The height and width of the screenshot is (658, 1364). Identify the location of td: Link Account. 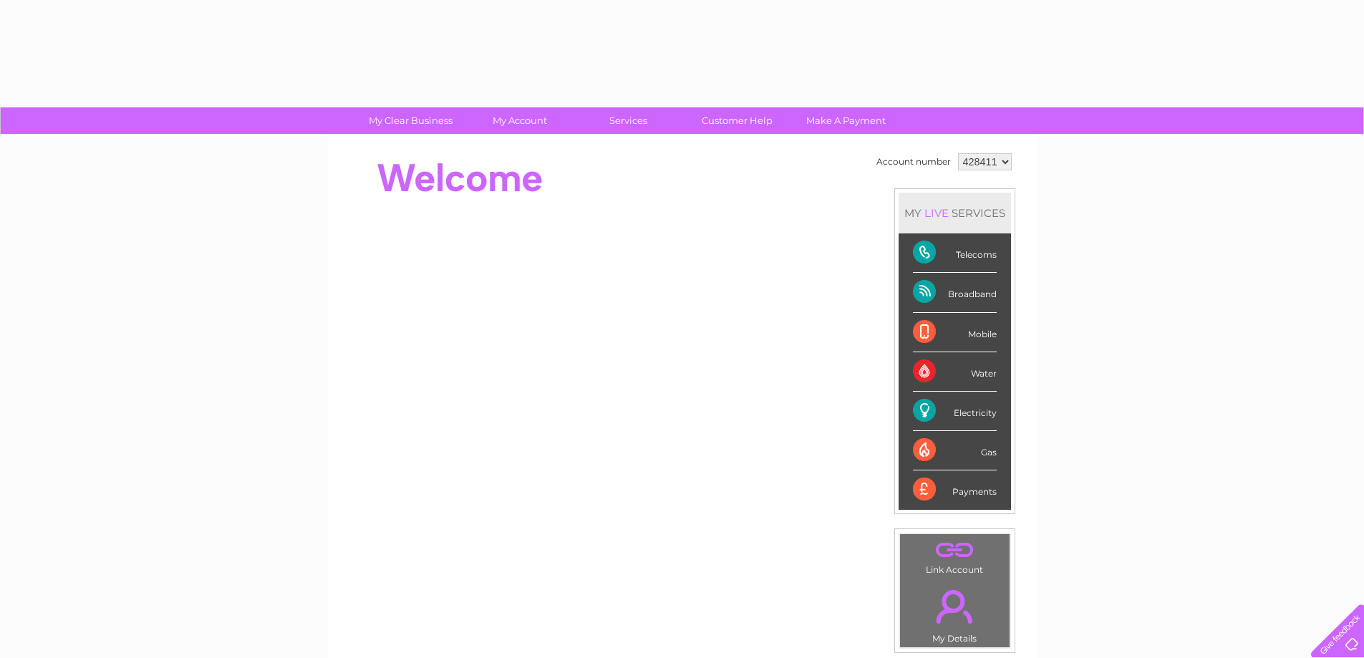
(954, 556).